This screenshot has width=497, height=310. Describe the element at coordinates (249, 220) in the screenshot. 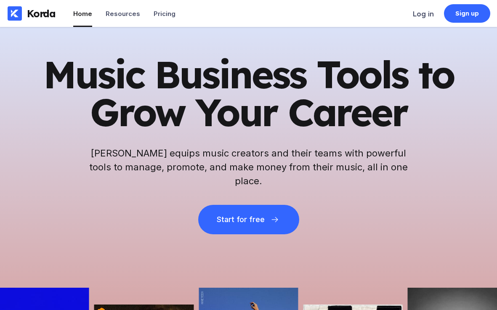

I see `button: Start for free` at that location.